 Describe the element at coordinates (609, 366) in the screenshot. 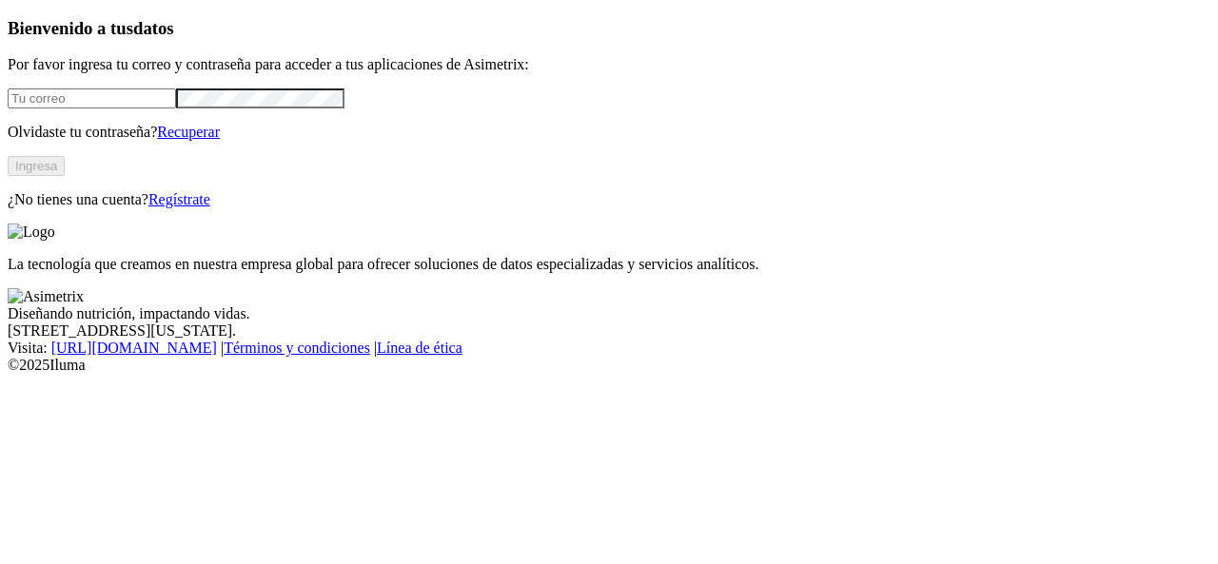

I see `div: © 2025 Iluma` at that location.